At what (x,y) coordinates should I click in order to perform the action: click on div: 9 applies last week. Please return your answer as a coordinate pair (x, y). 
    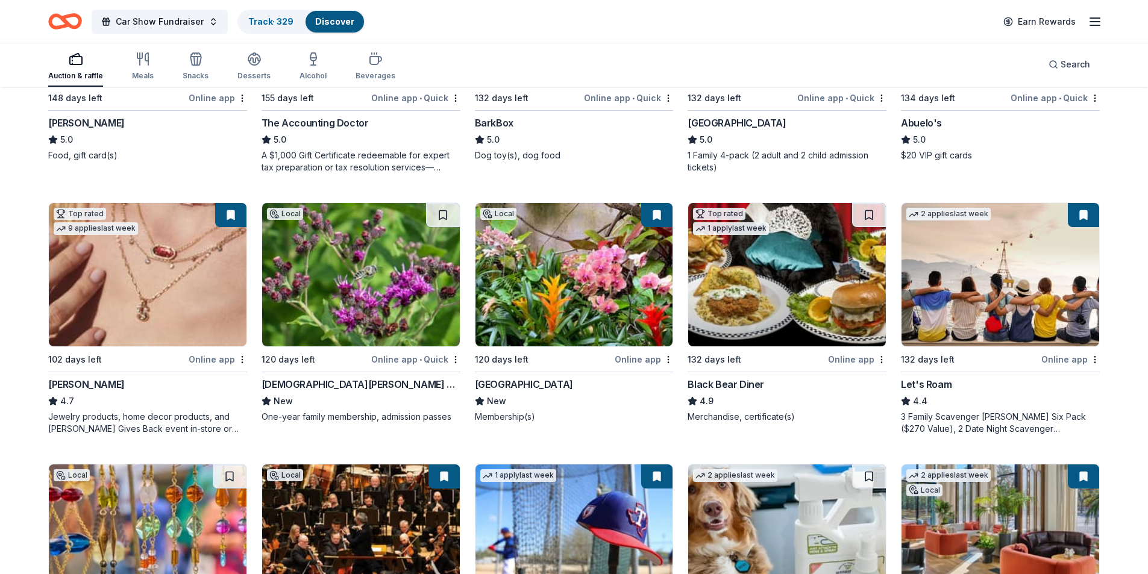
    Looking at the image, I should click on (96, 228).